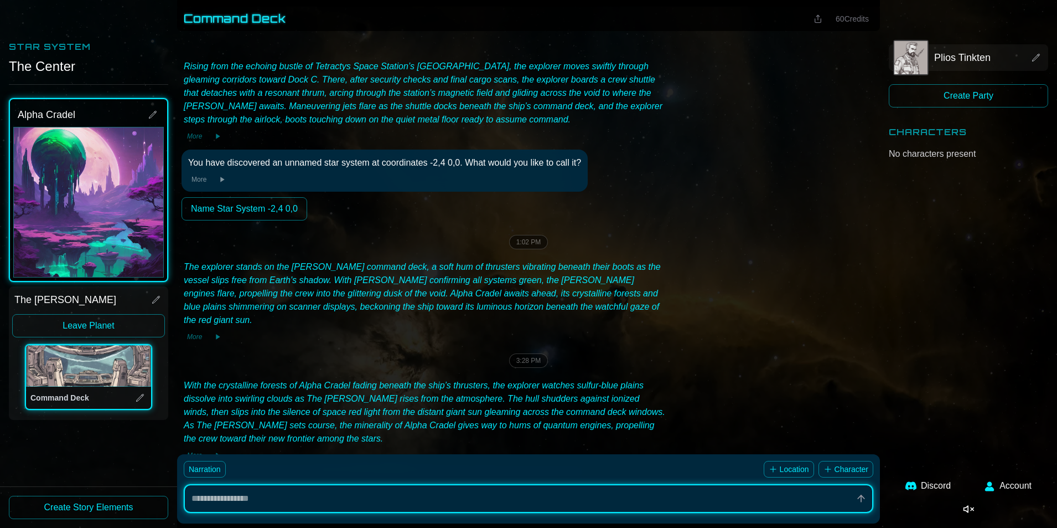  What do you see at coordinates (89, 47) in the screenshot?
I see `h2: Star System` at bounding box center [89, 47].